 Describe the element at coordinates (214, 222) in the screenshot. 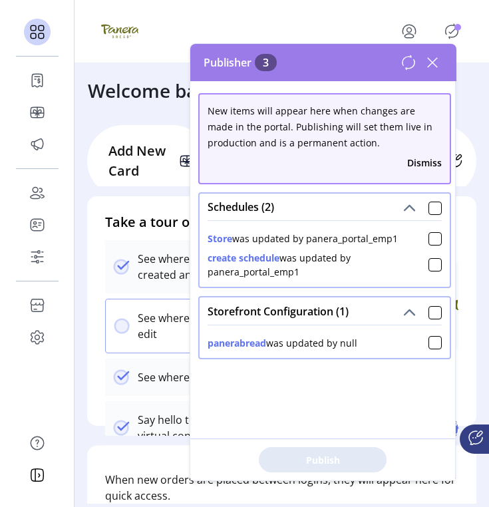

I see `h4: Take a tour of the platform` at that location.